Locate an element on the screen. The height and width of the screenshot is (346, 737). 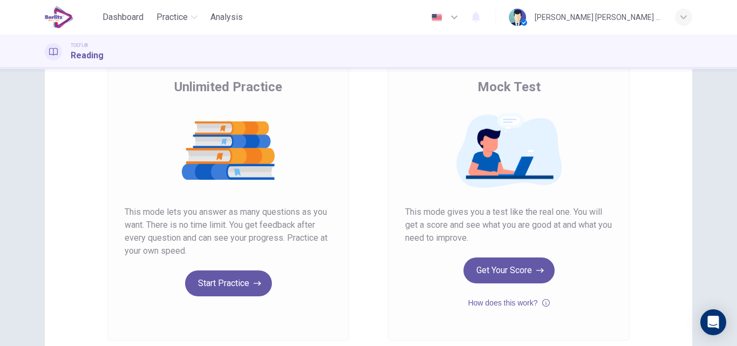
a: EduSynch logo is located at coordinates (71, 17).